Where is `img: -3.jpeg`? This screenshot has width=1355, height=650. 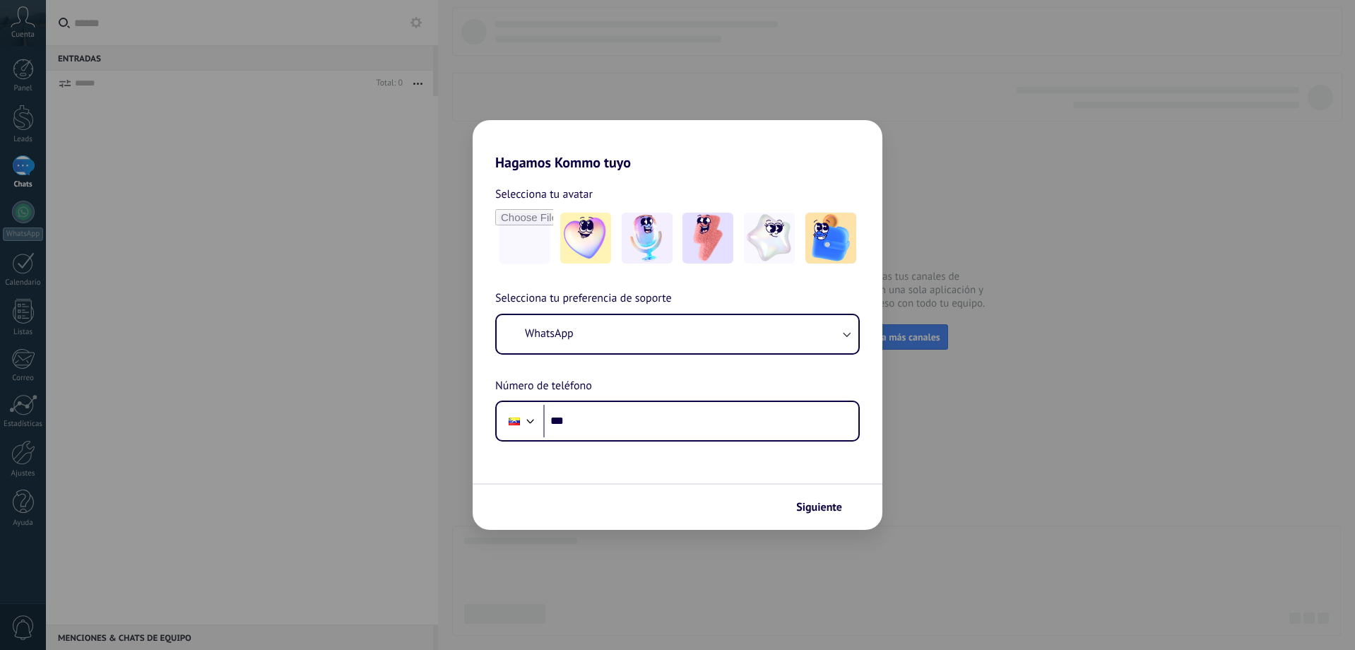
img: -3.jpeg is located at coordinates (708, 238).